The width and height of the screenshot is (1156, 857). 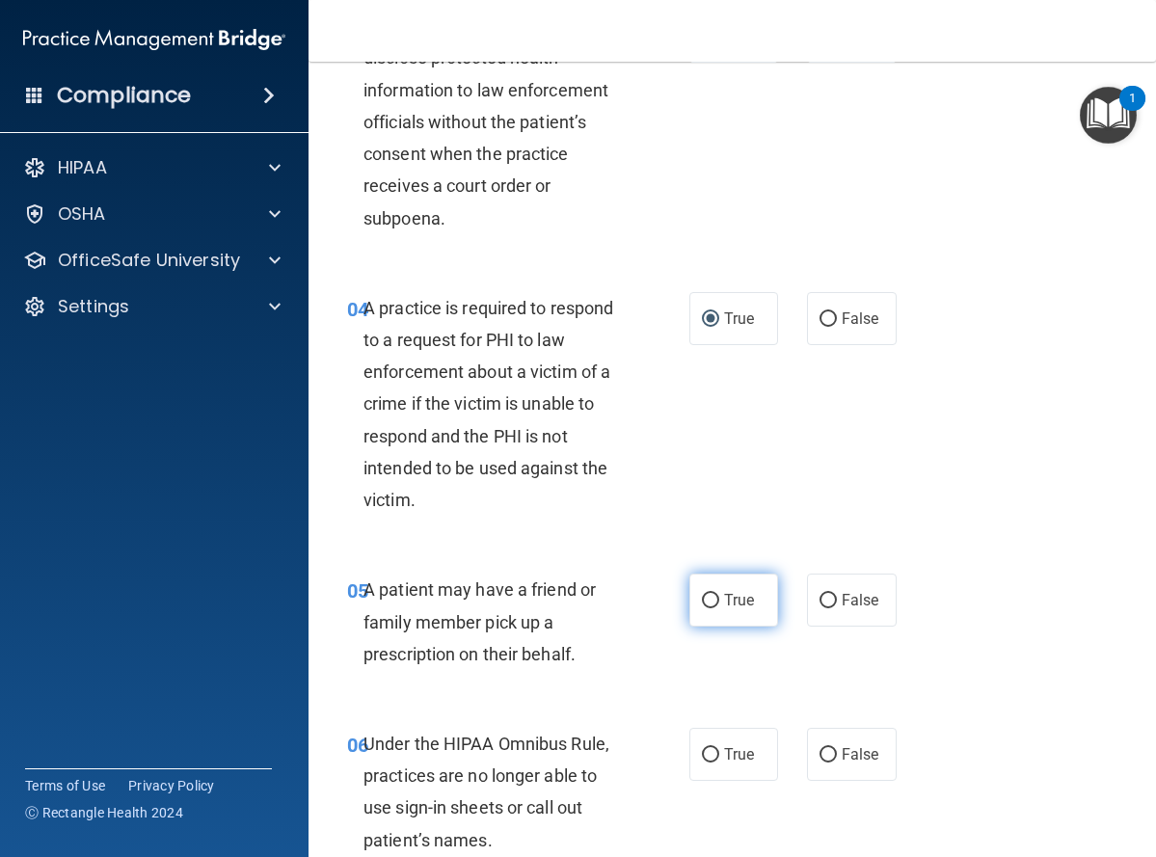 What do you see at coordinates (488, 404) in the screenshot?
I see `span: A practice is required to respond to a request for PHI to law enforcement about a victim of a cri...` at bounding box center [488, 404].